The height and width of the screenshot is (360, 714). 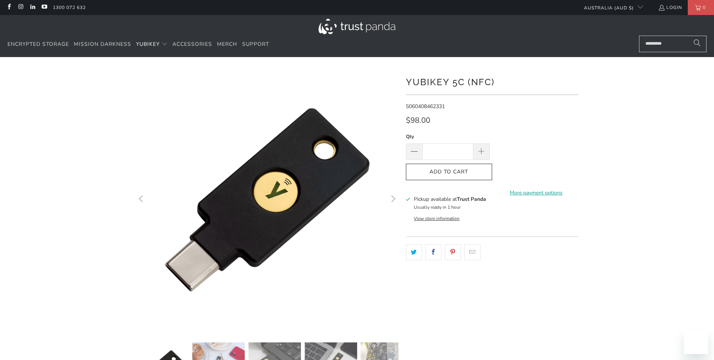 What do you see at coordinates (449, 172) in the screenshot?
I see `button: Add to Cart` at bounding box center [449, 172].